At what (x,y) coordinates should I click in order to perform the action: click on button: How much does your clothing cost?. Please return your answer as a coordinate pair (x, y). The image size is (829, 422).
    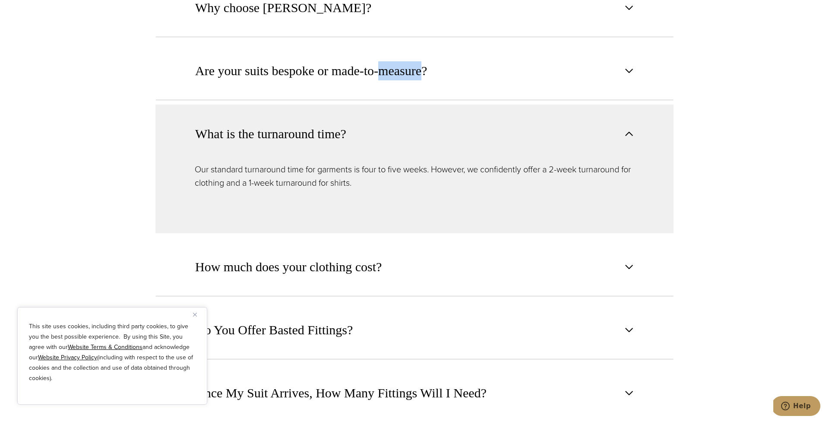
    Looking at the image, I should click on (414, 267).